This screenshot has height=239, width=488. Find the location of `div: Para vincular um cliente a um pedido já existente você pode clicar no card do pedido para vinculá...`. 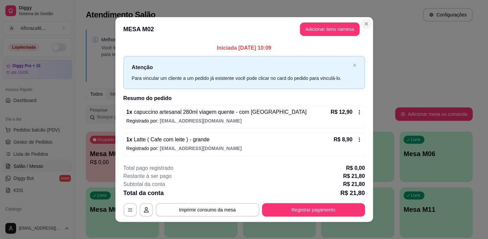

div: Para vincular um cliente a um pedido já existente você pode clicar no card do pedido para vinculá... is located at coordinates (241, 78).